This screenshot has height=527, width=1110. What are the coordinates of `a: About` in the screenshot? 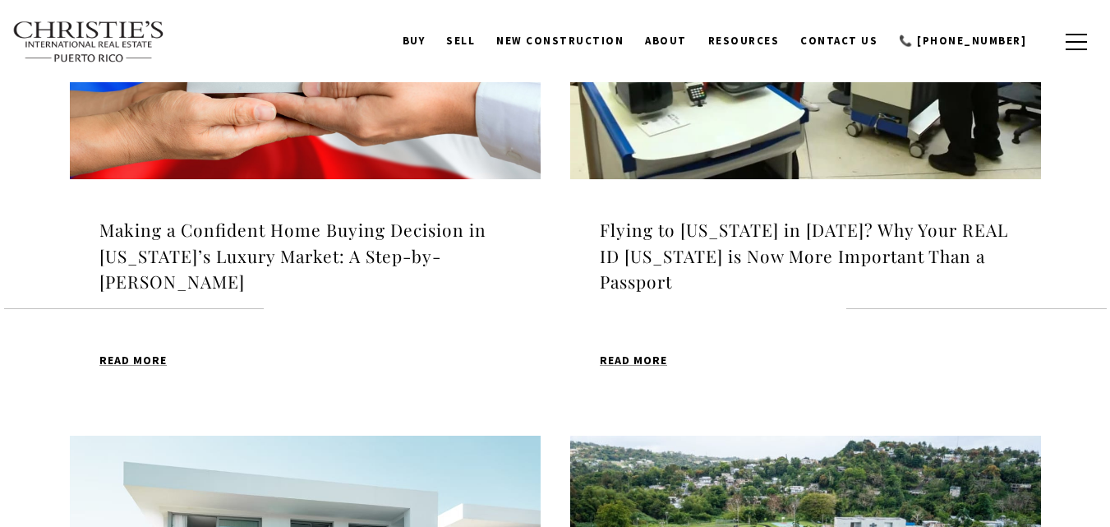 It's located at (665, 41).